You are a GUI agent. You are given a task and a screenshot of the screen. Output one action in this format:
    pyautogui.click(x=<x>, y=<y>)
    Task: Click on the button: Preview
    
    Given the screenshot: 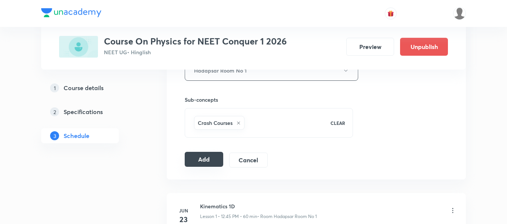 What is the action you would take?
    pyautogui.click(x=370, y=47)
    